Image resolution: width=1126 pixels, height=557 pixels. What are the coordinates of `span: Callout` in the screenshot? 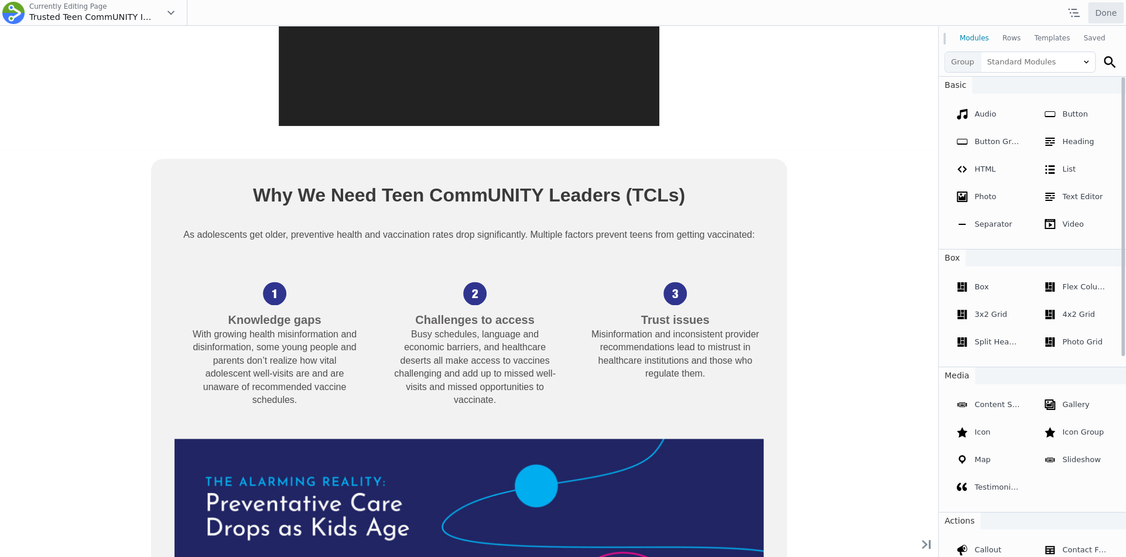 It's located at (988, 549).